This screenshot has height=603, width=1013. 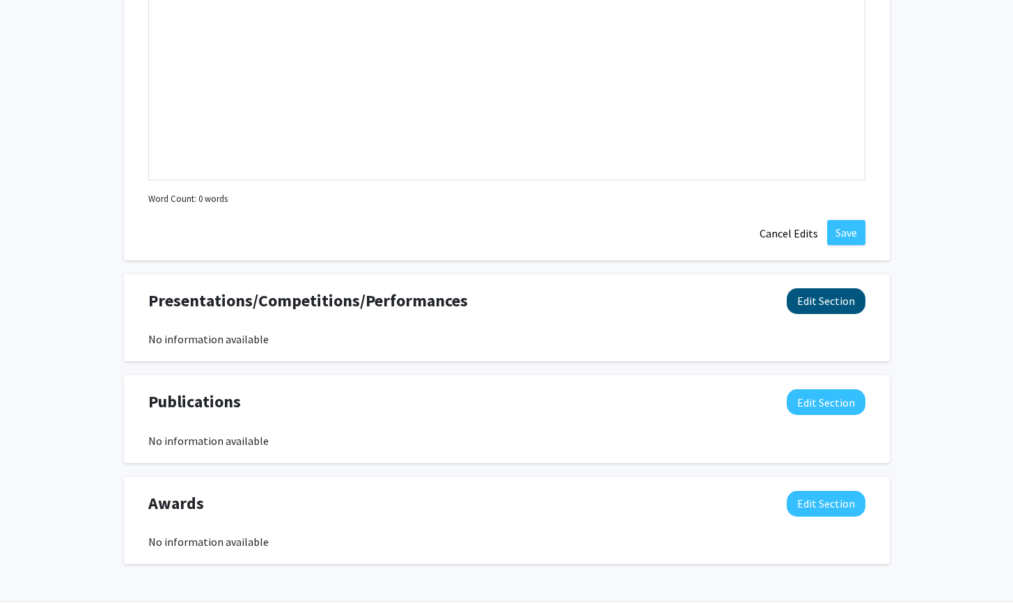 What do you see at coordinates (789, 233) in the screenshot?
I see `button: Cancel Edits` at bounding box center [789, 233].